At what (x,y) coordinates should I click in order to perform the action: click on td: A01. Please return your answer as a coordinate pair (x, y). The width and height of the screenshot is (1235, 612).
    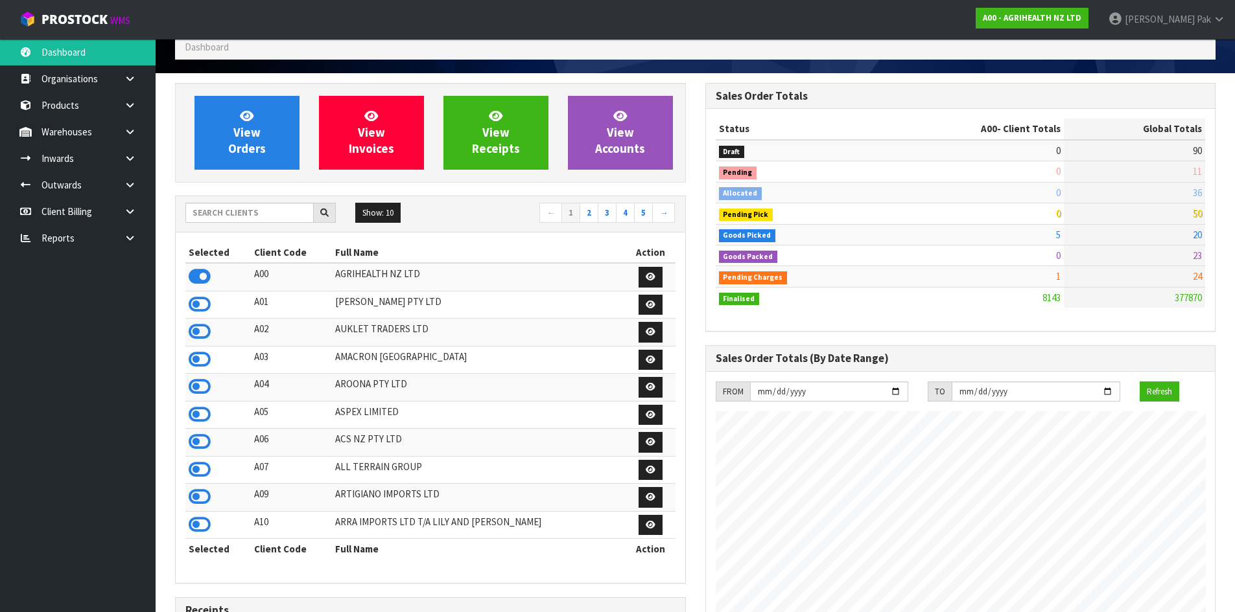
    Looking at the image, I should click on (292, 305).